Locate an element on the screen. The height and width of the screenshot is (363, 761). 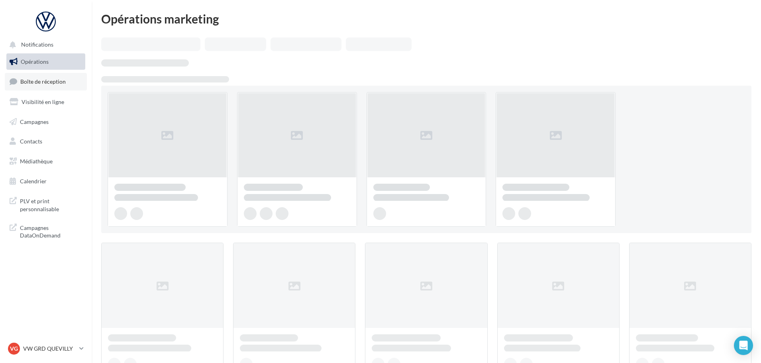
a: Campagnes is located at coordinates (46, 122).